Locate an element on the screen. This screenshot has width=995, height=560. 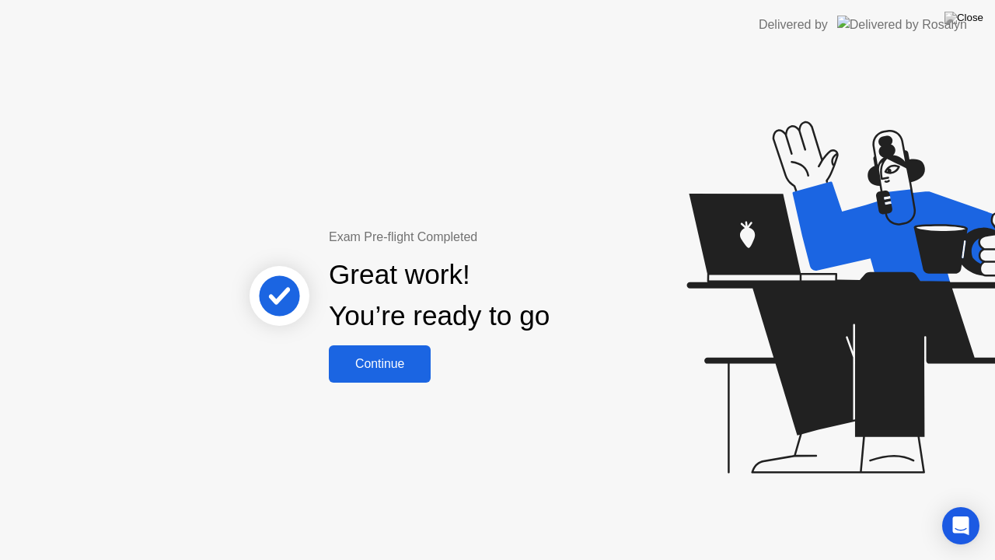
div: Open Intercom Messenger is located at coordinates (961, 525).